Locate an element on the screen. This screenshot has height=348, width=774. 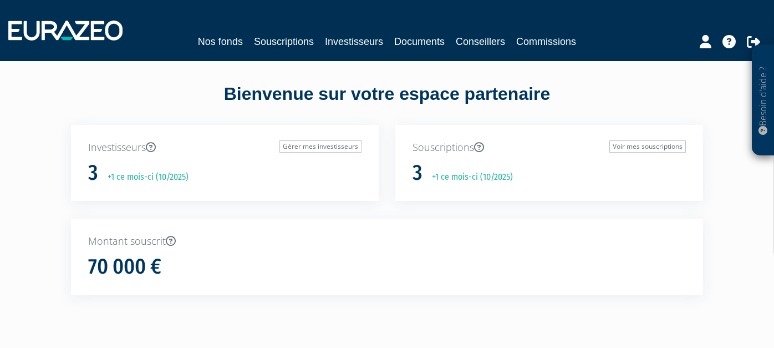
div: Bienvenue sur votre espace partenaire is located at coordinates (387, 103).